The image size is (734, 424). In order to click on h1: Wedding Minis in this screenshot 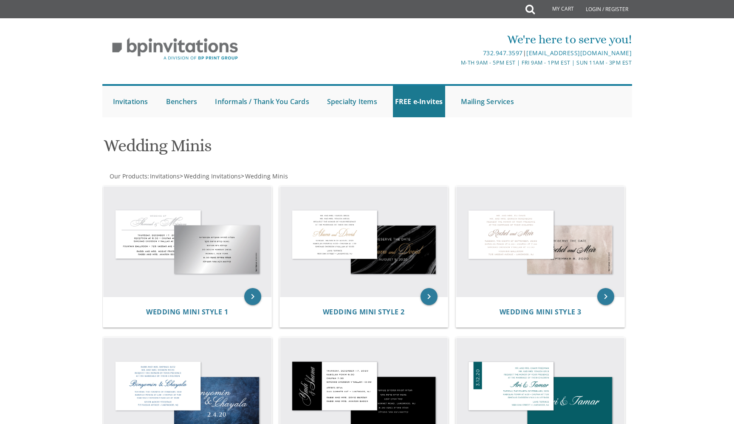, I will do `click(277, 149)`.